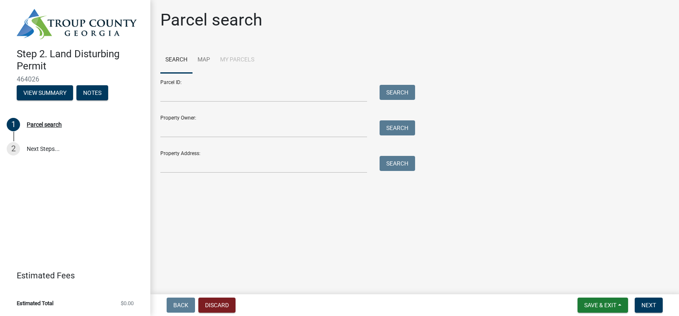 The height and width of the screenshot is (316, 679). What do you see at coordinates (75, 79) in the screenshot?
I see `span: 464026` at bounding box center [75, 79].